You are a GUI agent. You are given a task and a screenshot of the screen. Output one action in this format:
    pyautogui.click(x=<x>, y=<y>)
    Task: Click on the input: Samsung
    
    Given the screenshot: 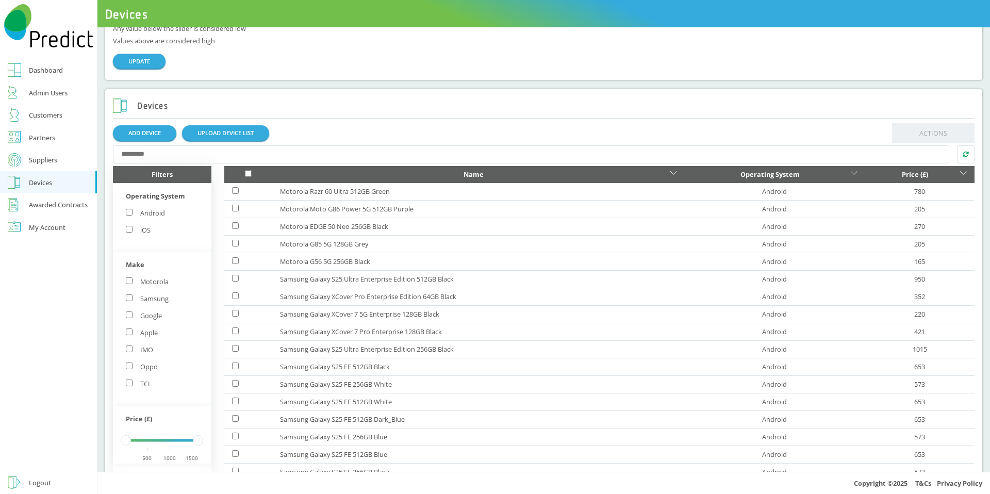 What is the action you would take?
    pyautogui.click(x=129, y=298)
    